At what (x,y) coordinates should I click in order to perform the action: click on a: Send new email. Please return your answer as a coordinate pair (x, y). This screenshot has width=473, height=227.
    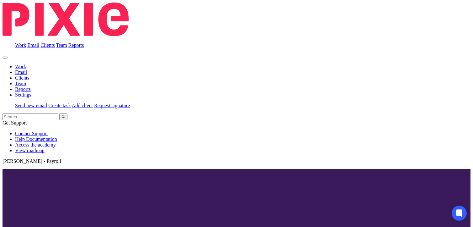
    Looking at the image, I should click on (31, 105).